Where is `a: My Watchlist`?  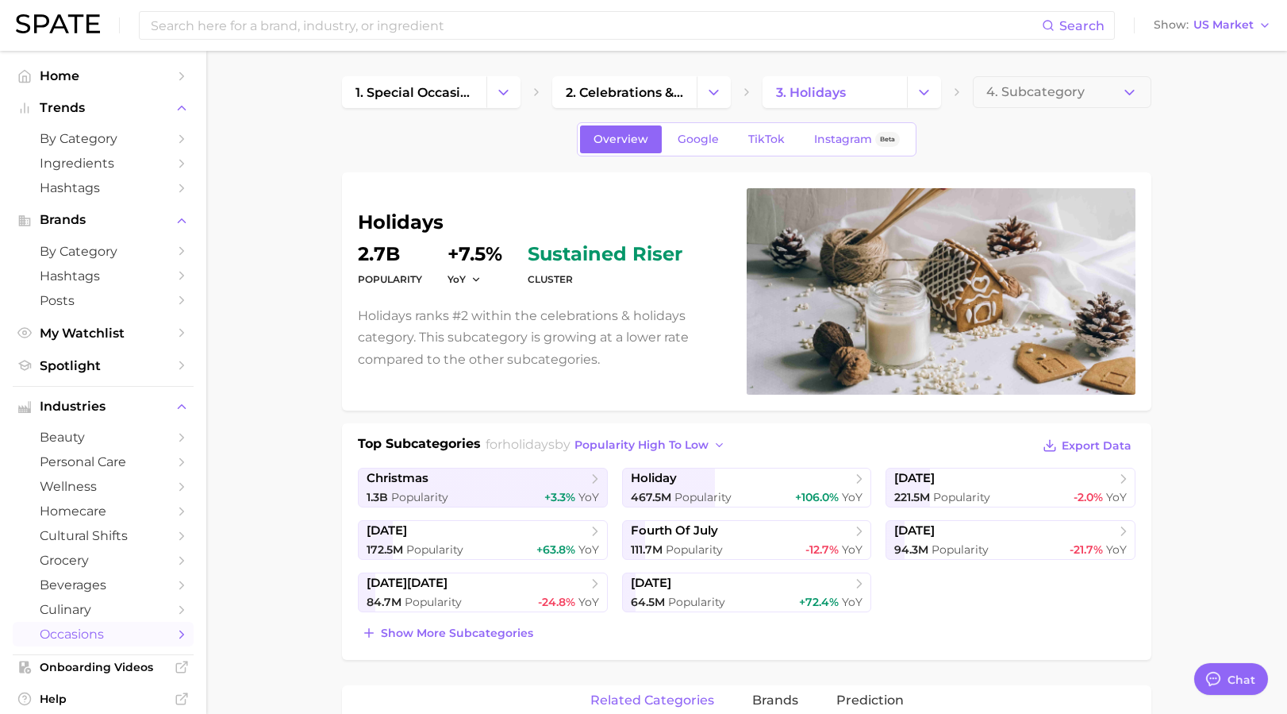 a: My Watchlist is located at coordinates (103, 333).